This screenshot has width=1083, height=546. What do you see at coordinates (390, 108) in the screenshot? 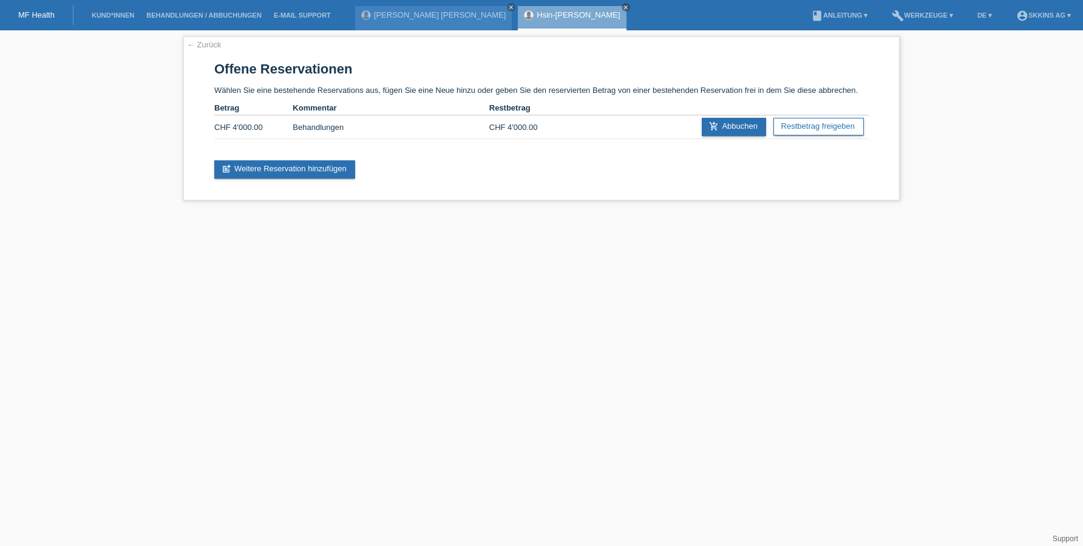
I see `th: Kommentar` at bounding box center [390, 108].